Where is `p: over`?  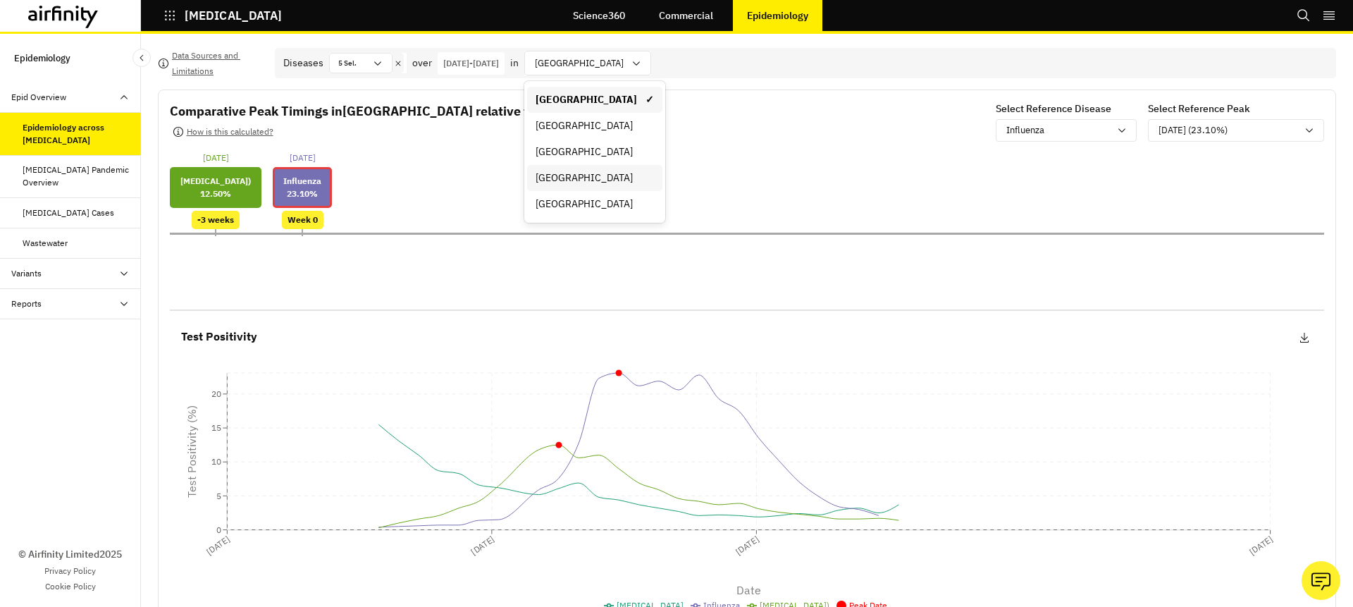
p: over is located at coordinates (422, 63).